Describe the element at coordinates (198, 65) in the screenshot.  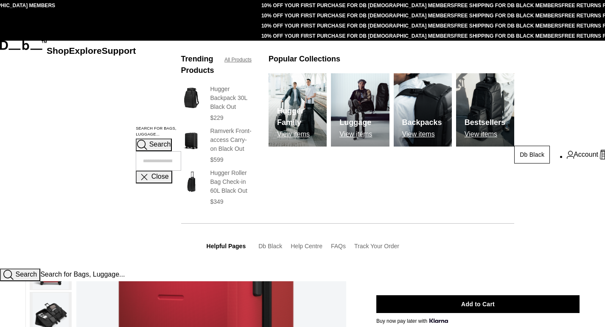
I see `h3: Trending Products` at that location.